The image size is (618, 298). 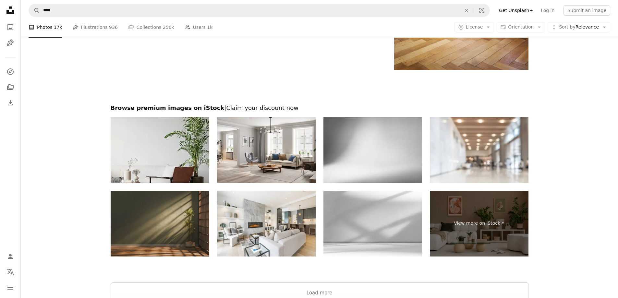 What do you see at coordinates (261, 108) in the screenshot?
I see `span: | Claim your discount now` at bounding box center [261, 108].